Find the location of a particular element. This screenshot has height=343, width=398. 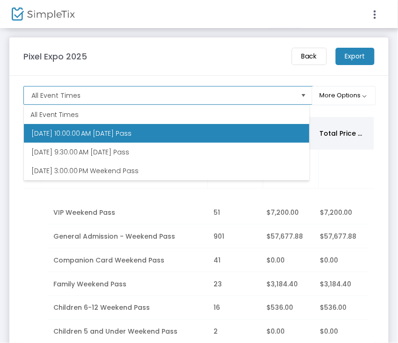

span: 51 is located at coordinates (217, 213).